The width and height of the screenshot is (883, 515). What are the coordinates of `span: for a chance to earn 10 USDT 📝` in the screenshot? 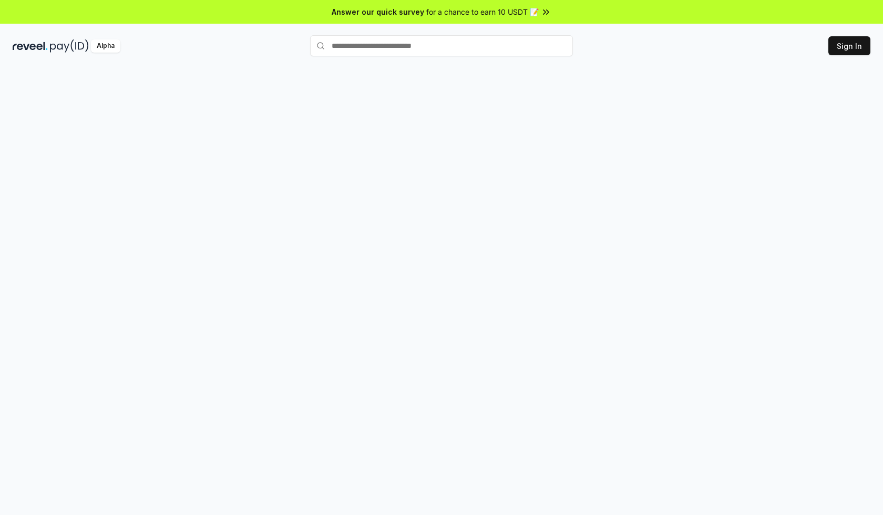 It's located at (483, 12).